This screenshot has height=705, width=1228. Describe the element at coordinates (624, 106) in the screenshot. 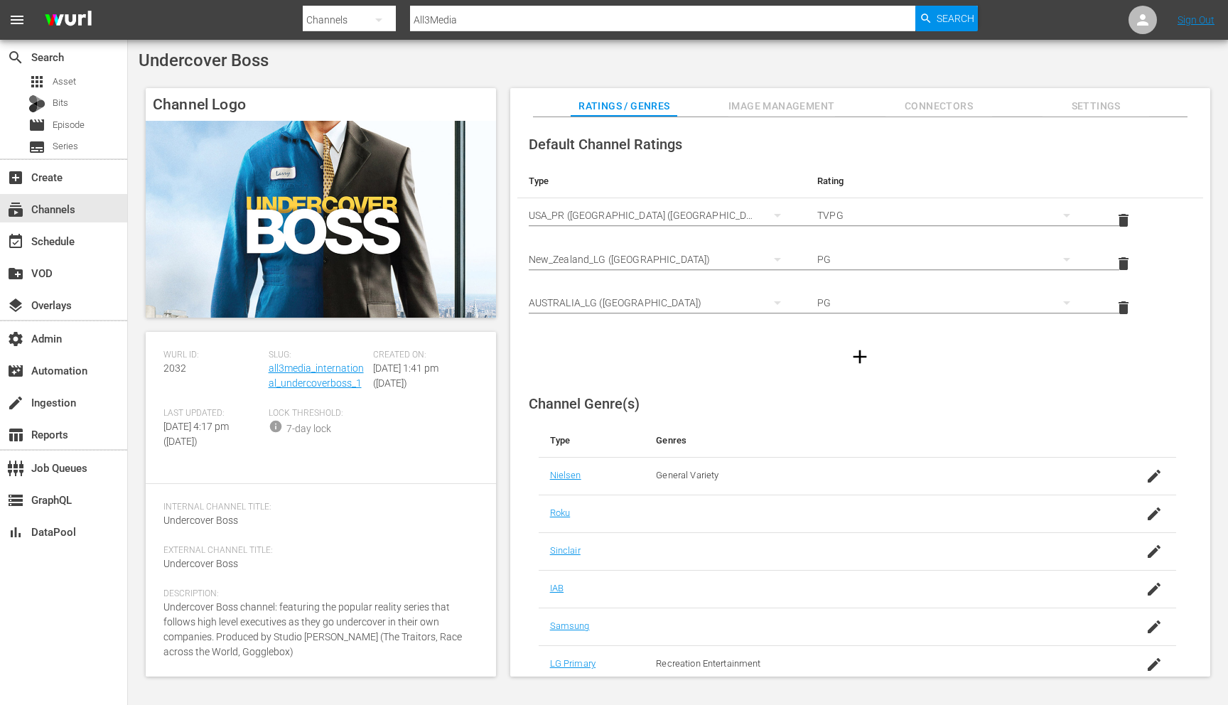

I see `span: Ratings / Genres` at that location.